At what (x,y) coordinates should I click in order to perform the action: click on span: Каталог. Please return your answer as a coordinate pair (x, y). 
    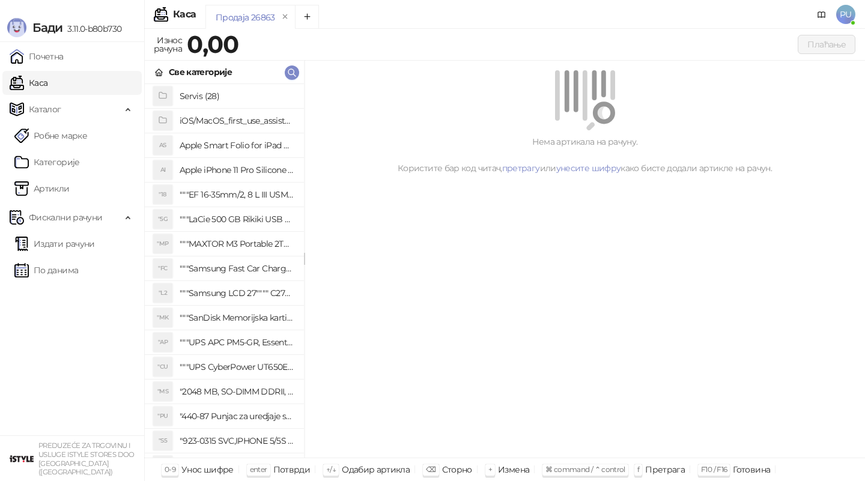
    Looking at the image, I should click on (45, 109).